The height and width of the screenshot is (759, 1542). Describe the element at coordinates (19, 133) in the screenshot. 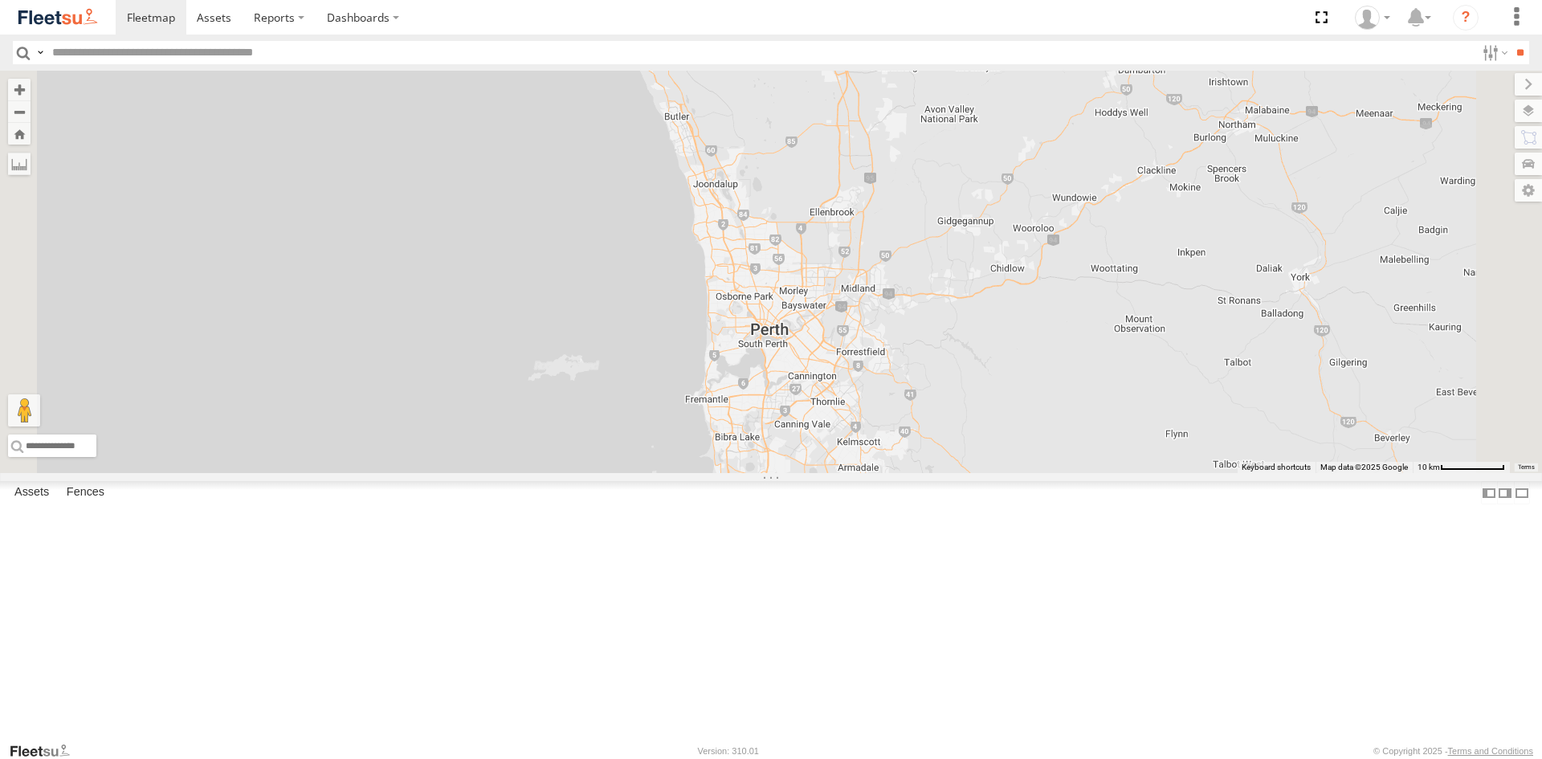

I see `button: Zoom Home` at that location.